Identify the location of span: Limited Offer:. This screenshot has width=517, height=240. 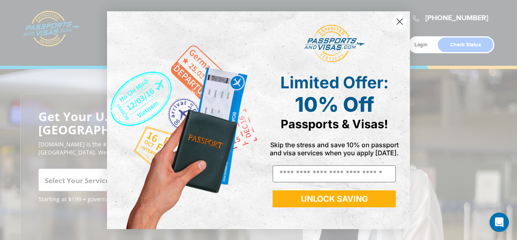
(334, 82).